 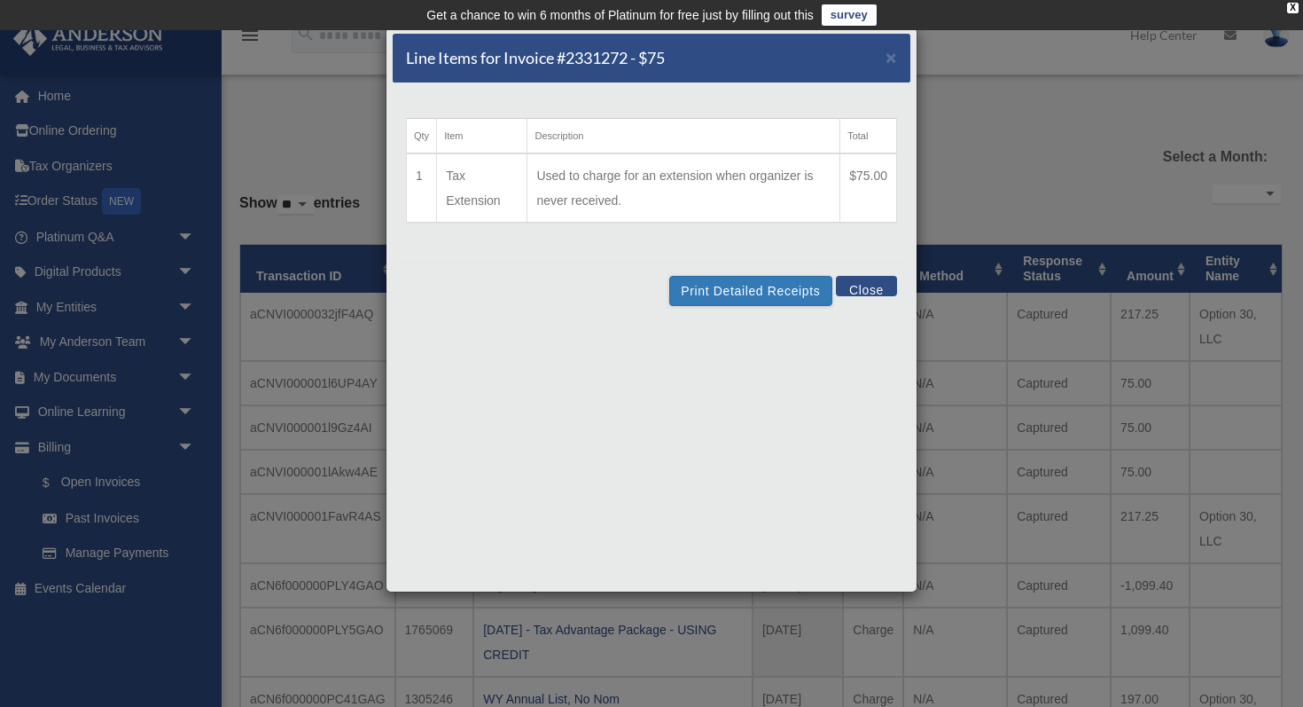 I want to click on td: $75.00, so click(x=869, y=188).